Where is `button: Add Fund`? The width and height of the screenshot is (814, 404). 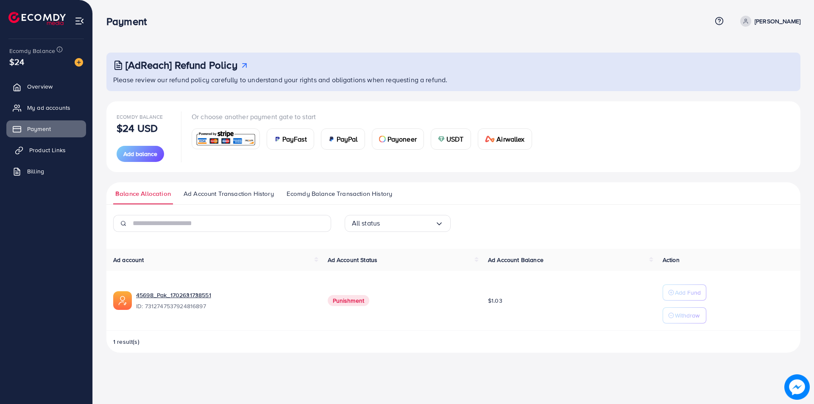
button: Add Fund is located at coordinates (684, 293).